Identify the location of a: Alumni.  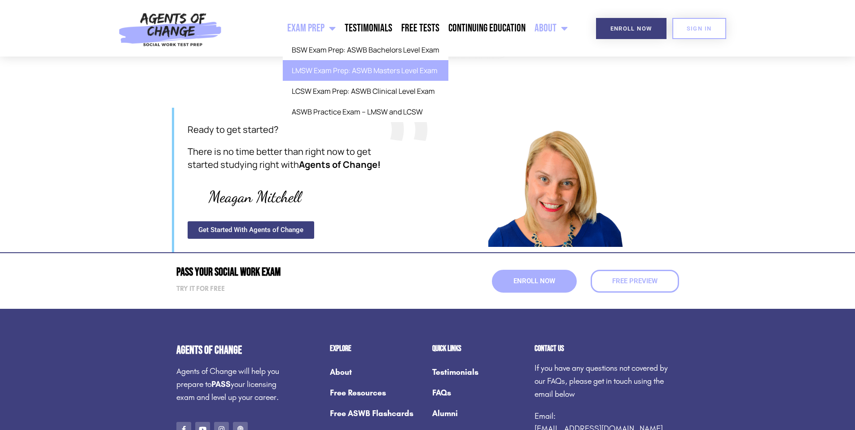
(479, 413).